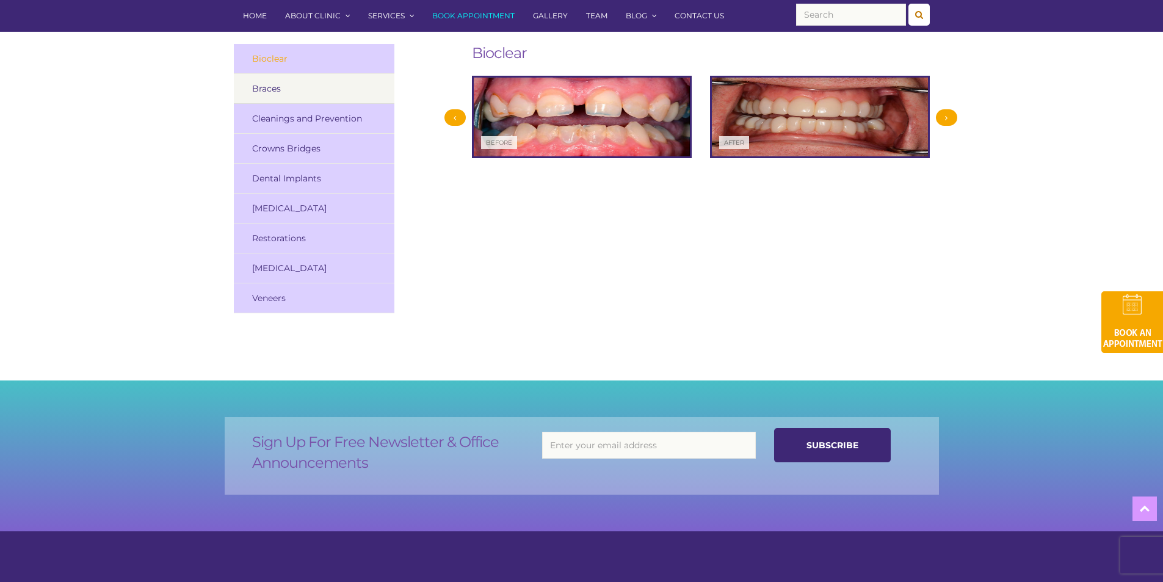 Image resolution: width=1163 pixels, height=582 pixels. I want to click on input: Enter your email address, so click(649, 445).